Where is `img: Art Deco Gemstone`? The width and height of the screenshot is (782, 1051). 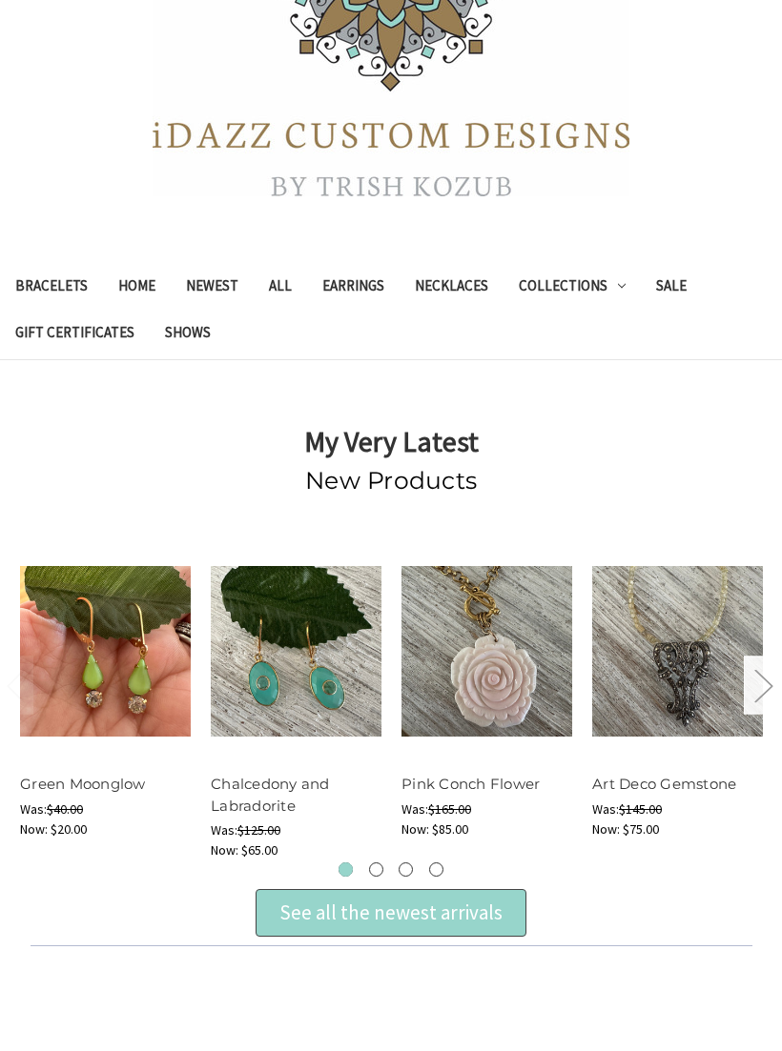 img: Art Deco Gemstone is located at coordinates (677, 651).